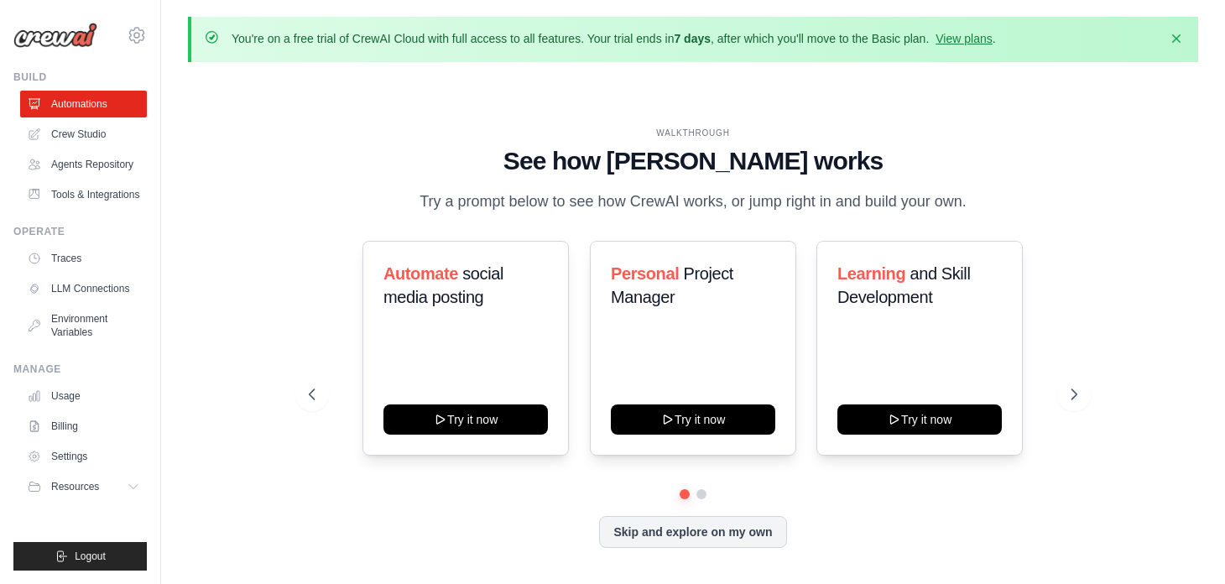  I want to click on a: View plans, so click(963, 39).